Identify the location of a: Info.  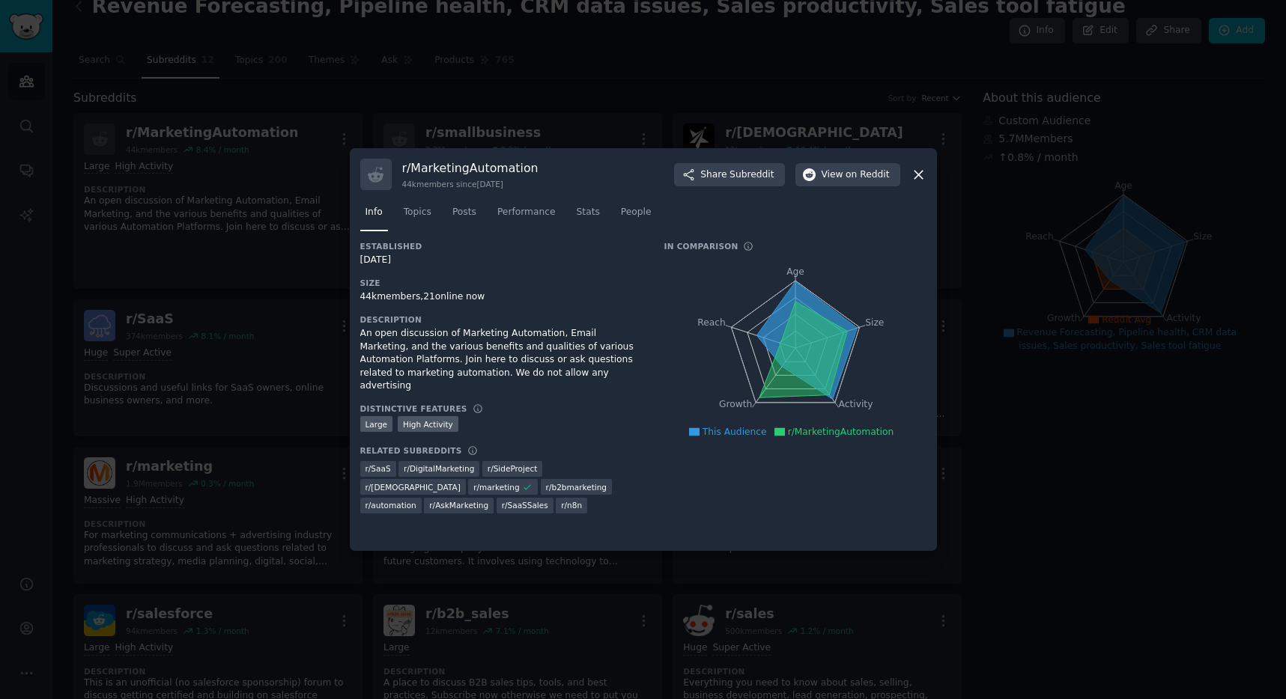
(374, 216).